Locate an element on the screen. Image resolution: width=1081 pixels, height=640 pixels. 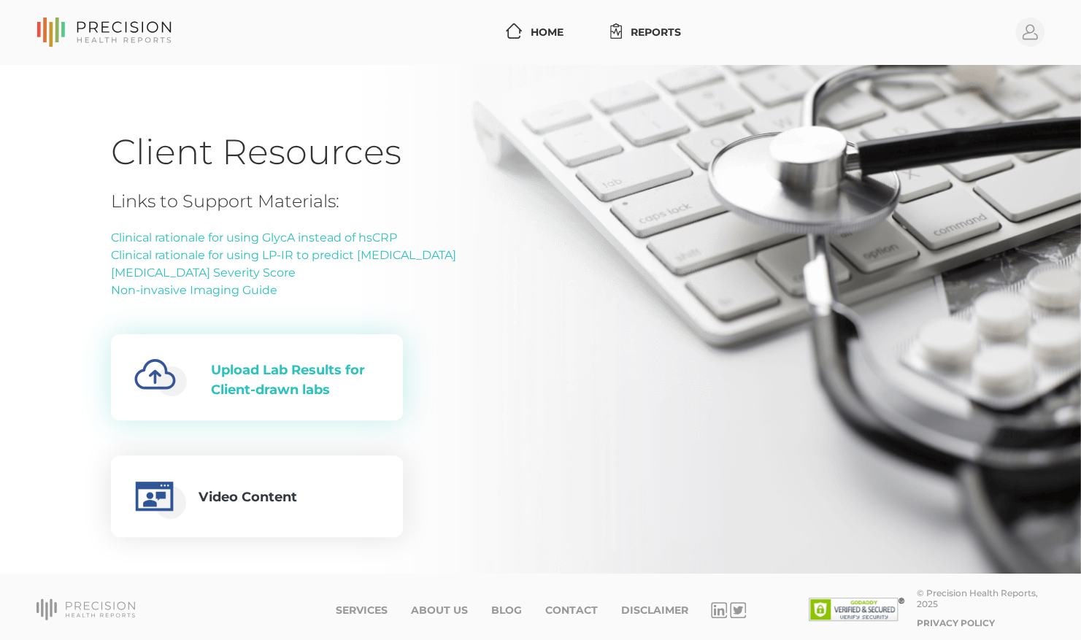
a: Contact is located at coordinates (571, 610).